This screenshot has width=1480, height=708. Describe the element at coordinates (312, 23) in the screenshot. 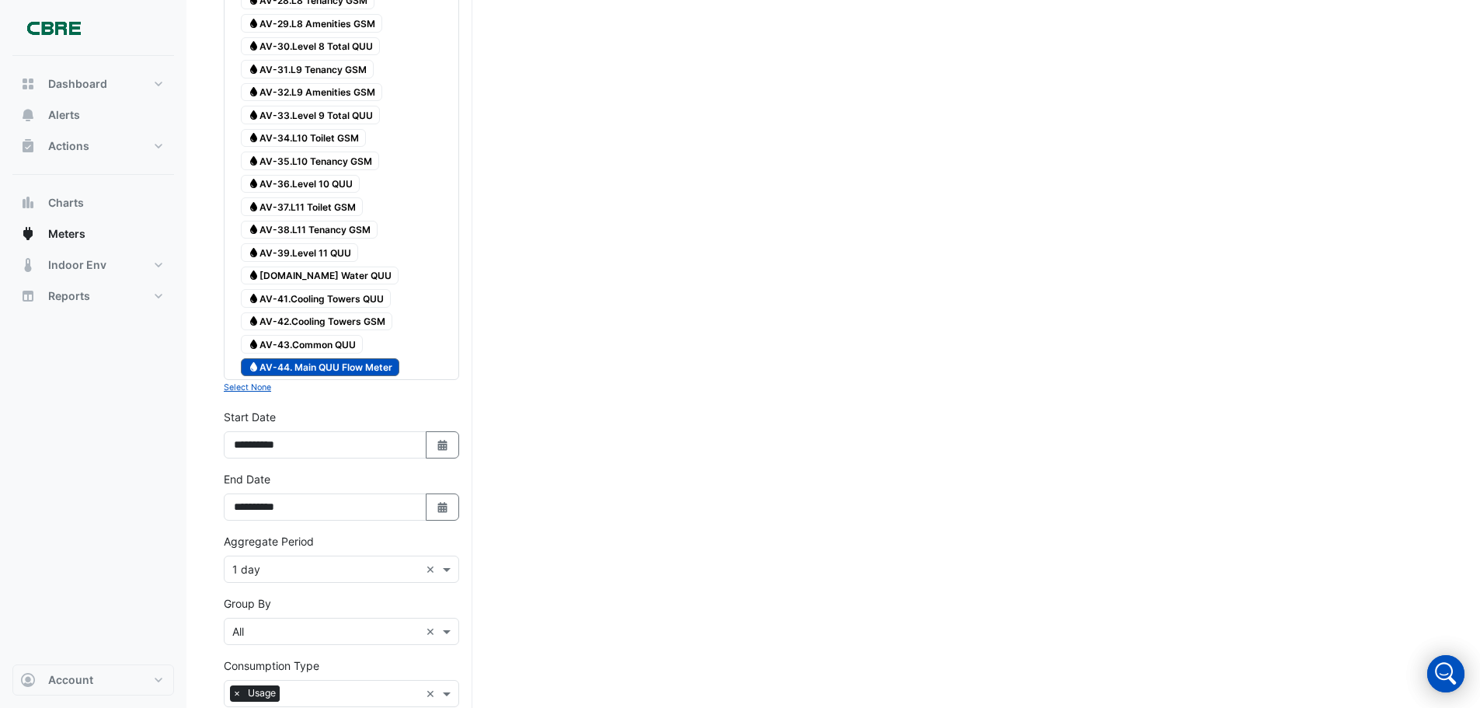

I see `span: AV-29.L8 Amenities GSM` at that location.